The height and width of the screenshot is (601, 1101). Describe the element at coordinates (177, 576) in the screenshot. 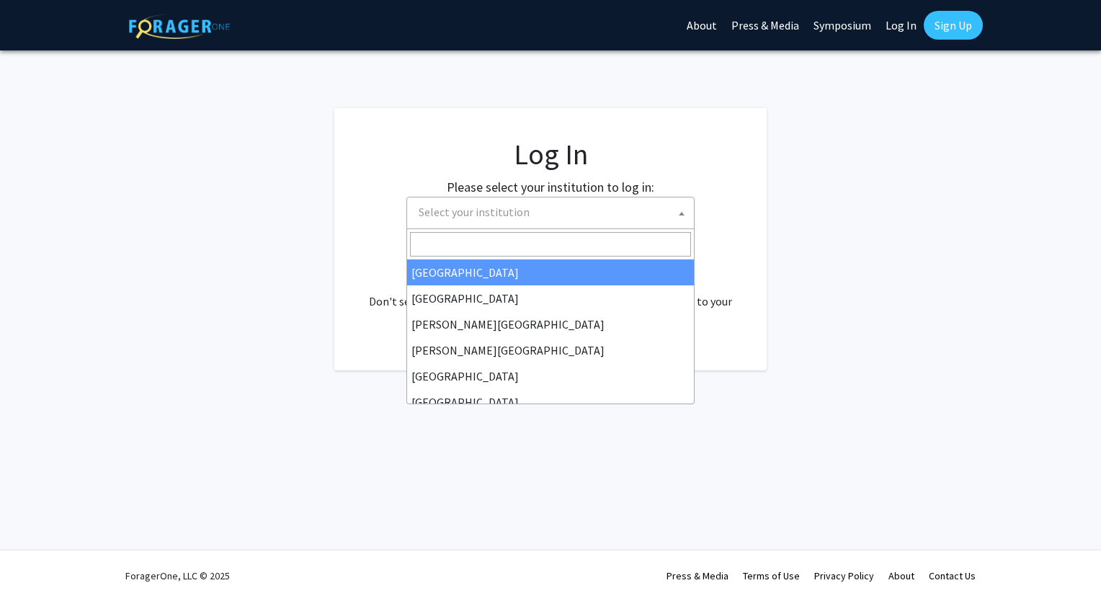

I see `div: ForagerOne, LLC © 2025` at that location.